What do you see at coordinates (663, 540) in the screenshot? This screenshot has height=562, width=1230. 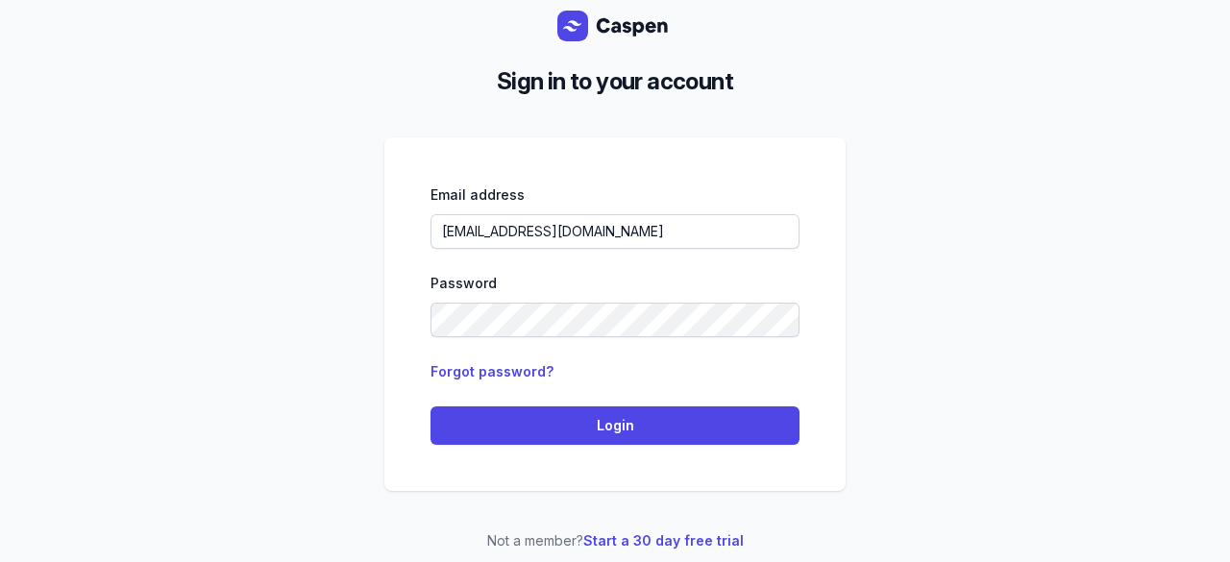 I see `a: Start a 30 day free trial` at bounding box center [663, 540].